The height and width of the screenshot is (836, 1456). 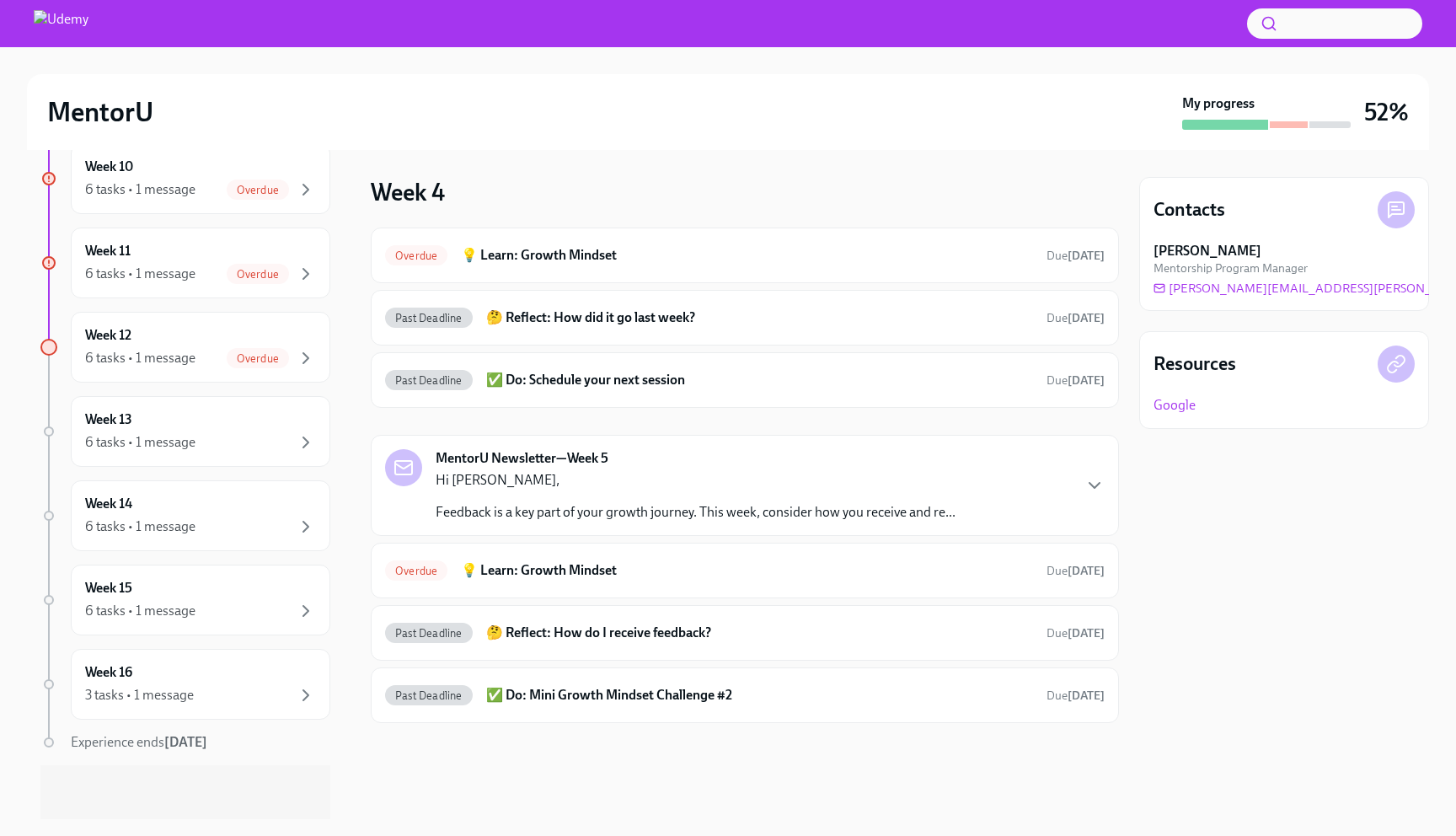 What do you see at coordinates (109, 588) in the screenshot?
I see `h6: Week 15` at bounding box center [109, 588].